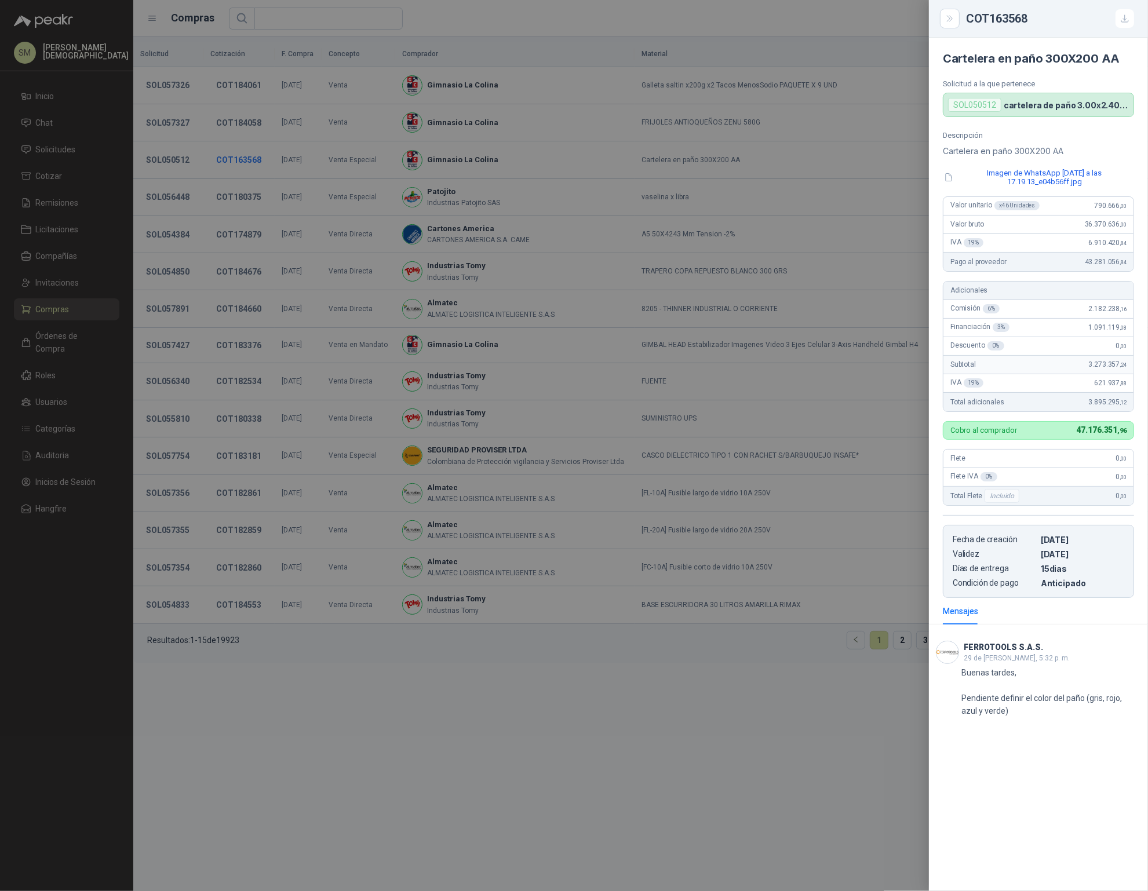 Image resolution: width=1148 pixels, height=891 pixels. I want to click on p: Días de entrega, so click(995, 569).